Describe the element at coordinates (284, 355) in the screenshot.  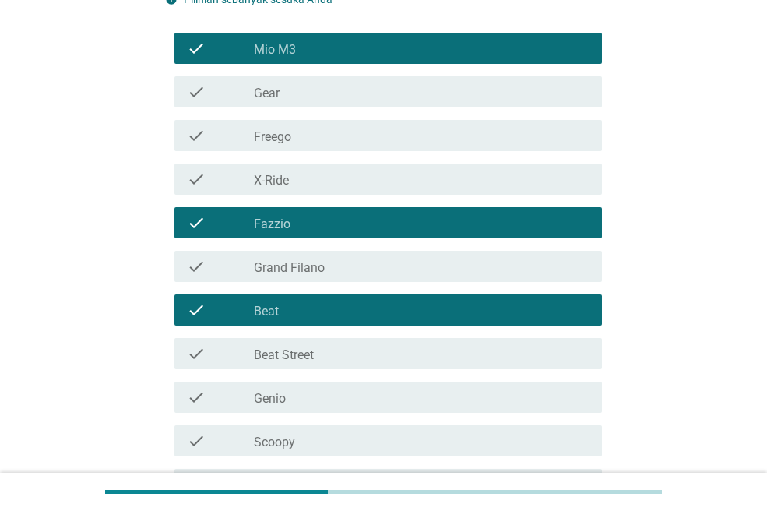
I see `label: Beat Street` at that location.